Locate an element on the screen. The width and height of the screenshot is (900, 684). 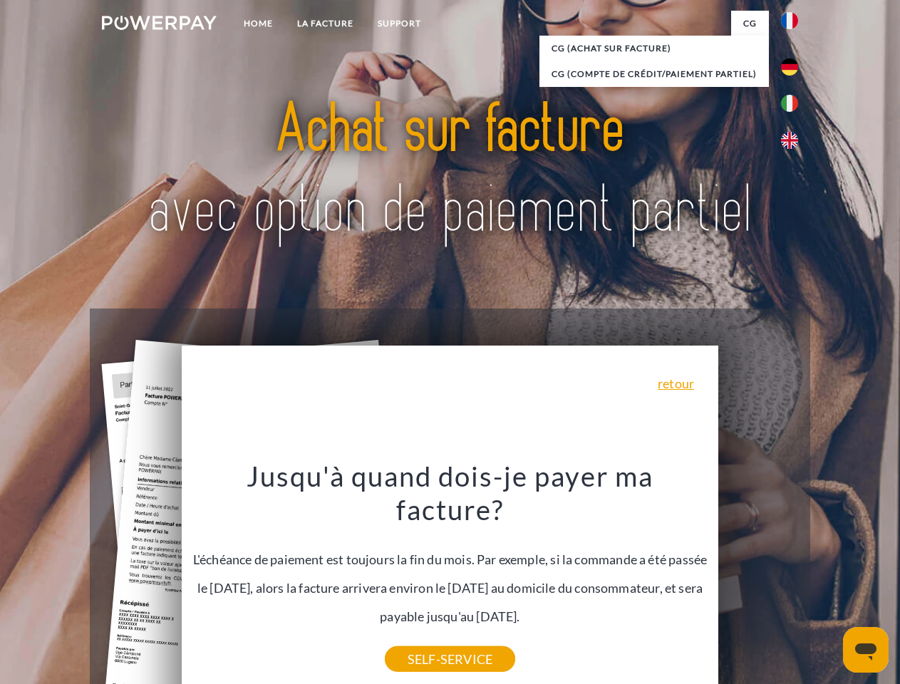
img: en is located at coordinates (790, 140).